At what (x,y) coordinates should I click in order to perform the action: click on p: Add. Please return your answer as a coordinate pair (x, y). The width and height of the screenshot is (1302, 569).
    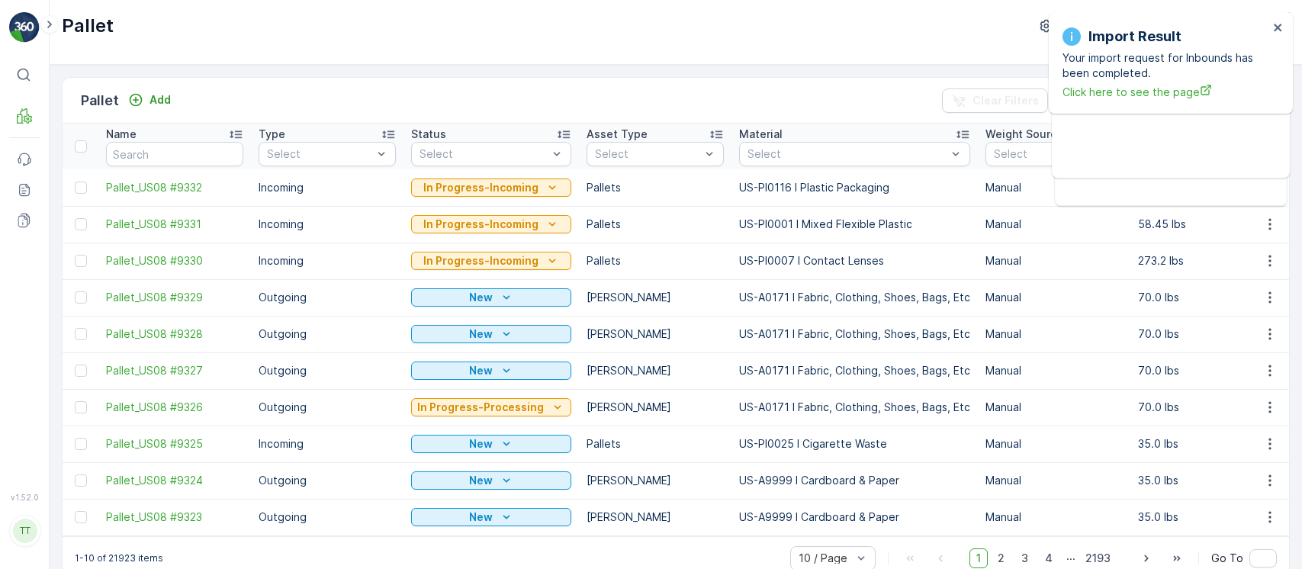
    Looking at the image, I should click on (160, 100).